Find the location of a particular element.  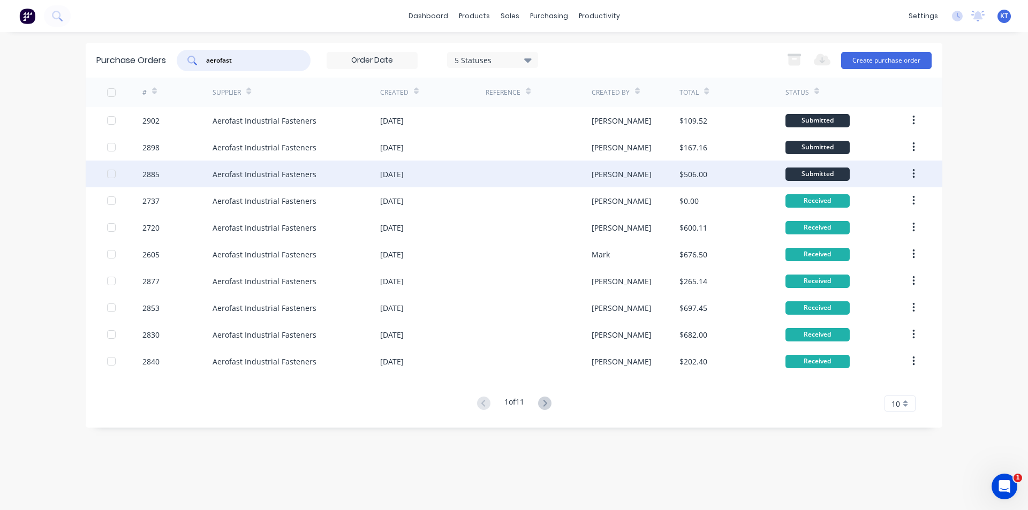

div: Created is located at coordinates (394, 93).